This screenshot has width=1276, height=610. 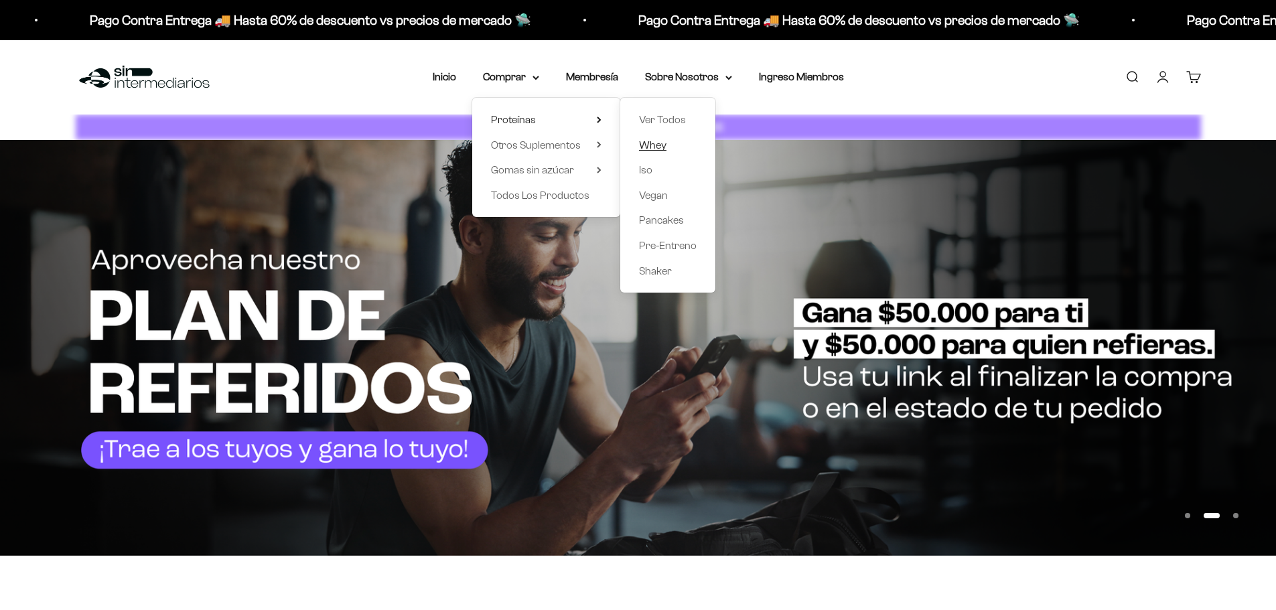 I want to click on a: Membresía, so click(x=592, y=76).